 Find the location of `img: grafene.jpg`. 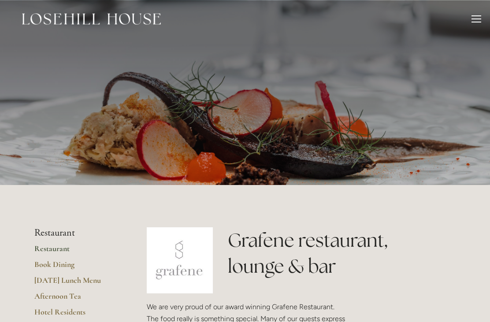

img: grafene.jpg is located at coordinates (180, 260).